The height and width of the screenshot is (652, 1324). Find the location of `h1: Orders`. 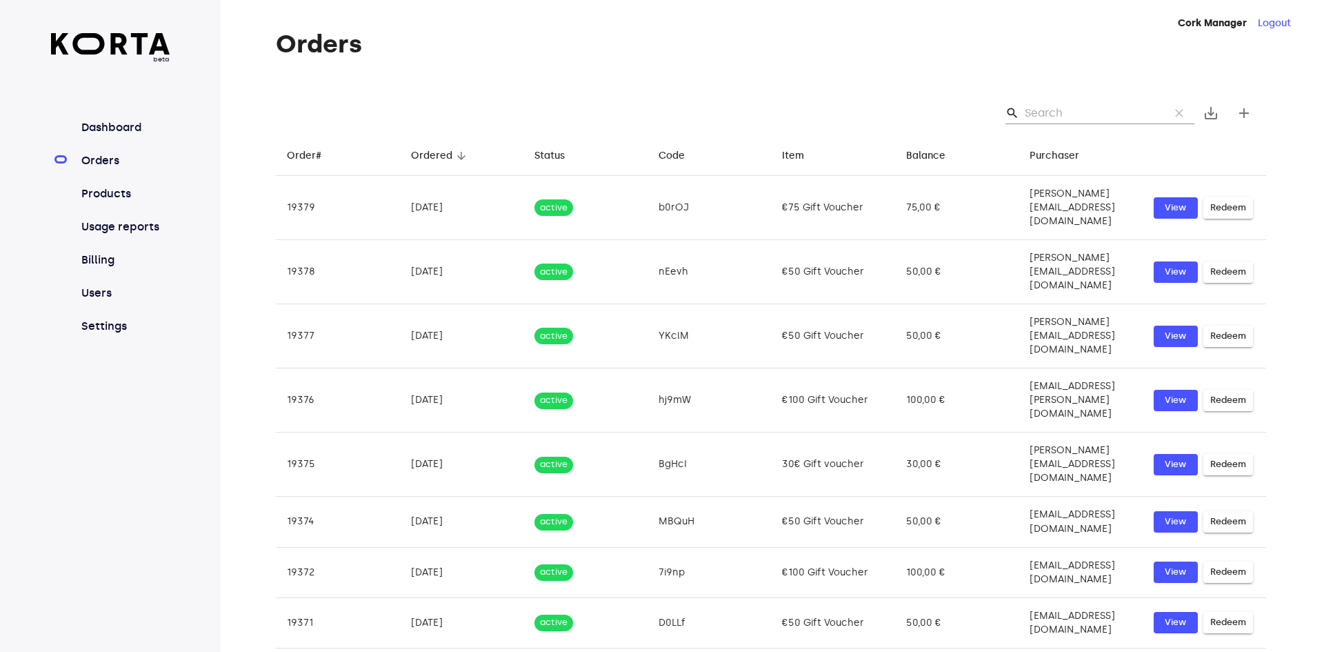

h1: Orders is located at coordinates (771, 44).